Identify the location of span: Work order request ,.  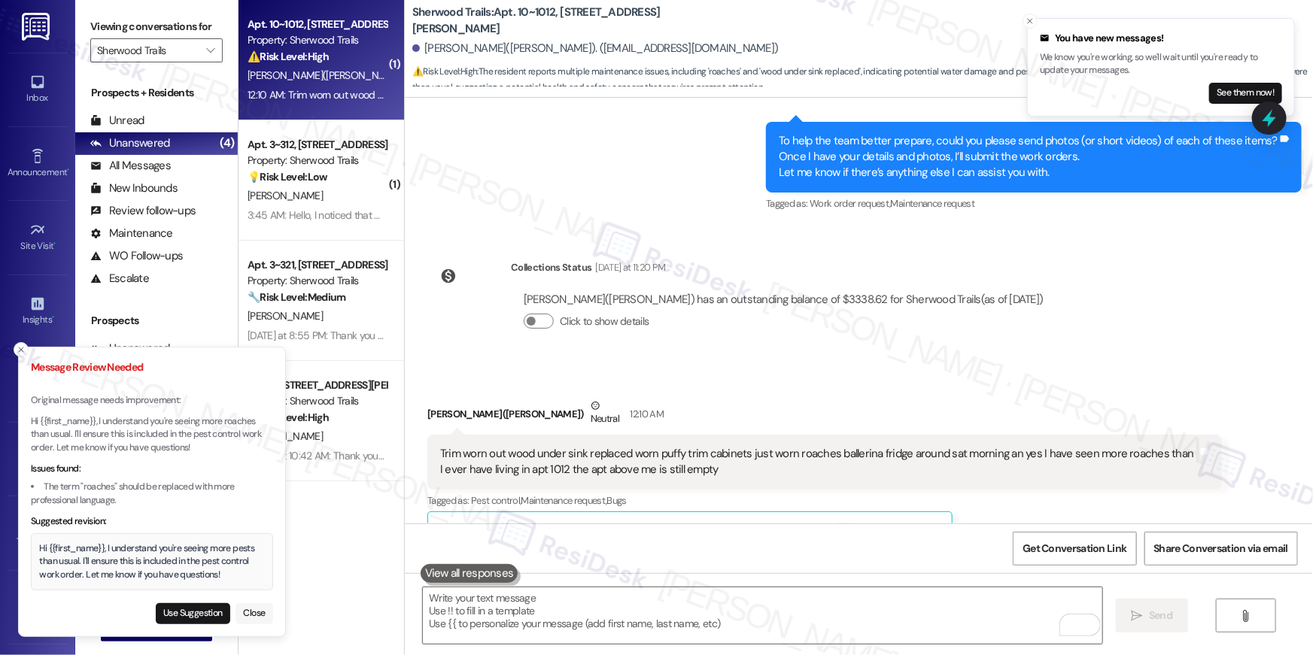
(850, 203).